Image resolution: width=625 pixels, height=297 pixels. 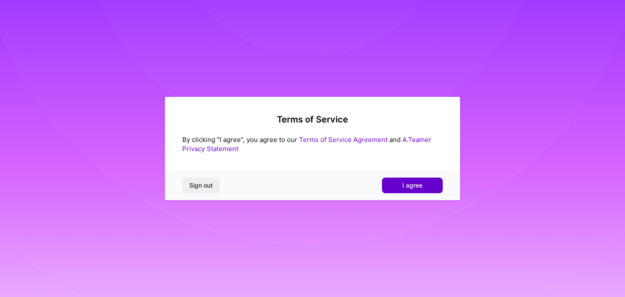 I want to click on span: I agree, so click(x=412, y=185).